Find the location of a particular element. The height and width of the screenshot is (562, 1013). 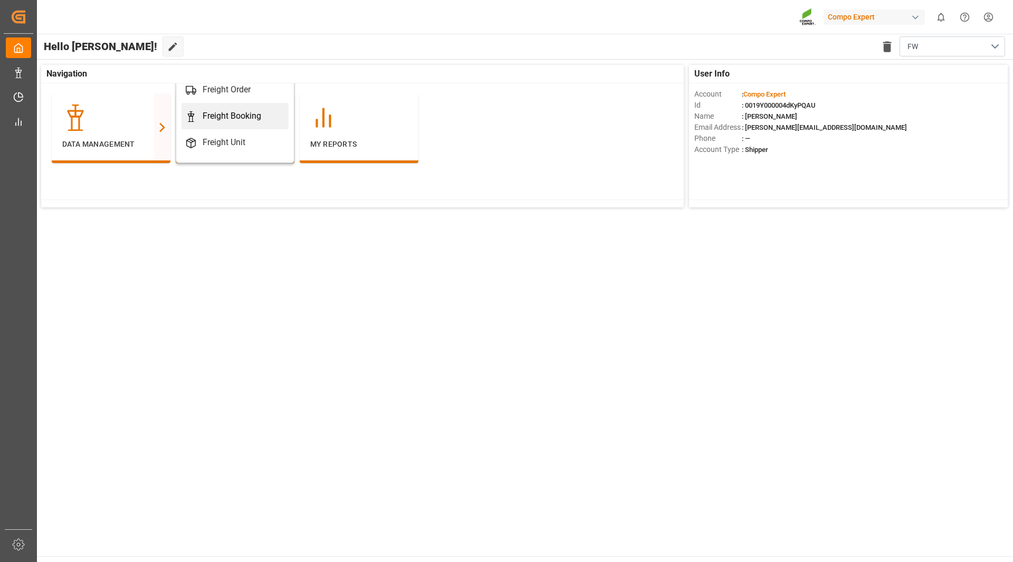

span: FW is located at coordinates (912, 46).